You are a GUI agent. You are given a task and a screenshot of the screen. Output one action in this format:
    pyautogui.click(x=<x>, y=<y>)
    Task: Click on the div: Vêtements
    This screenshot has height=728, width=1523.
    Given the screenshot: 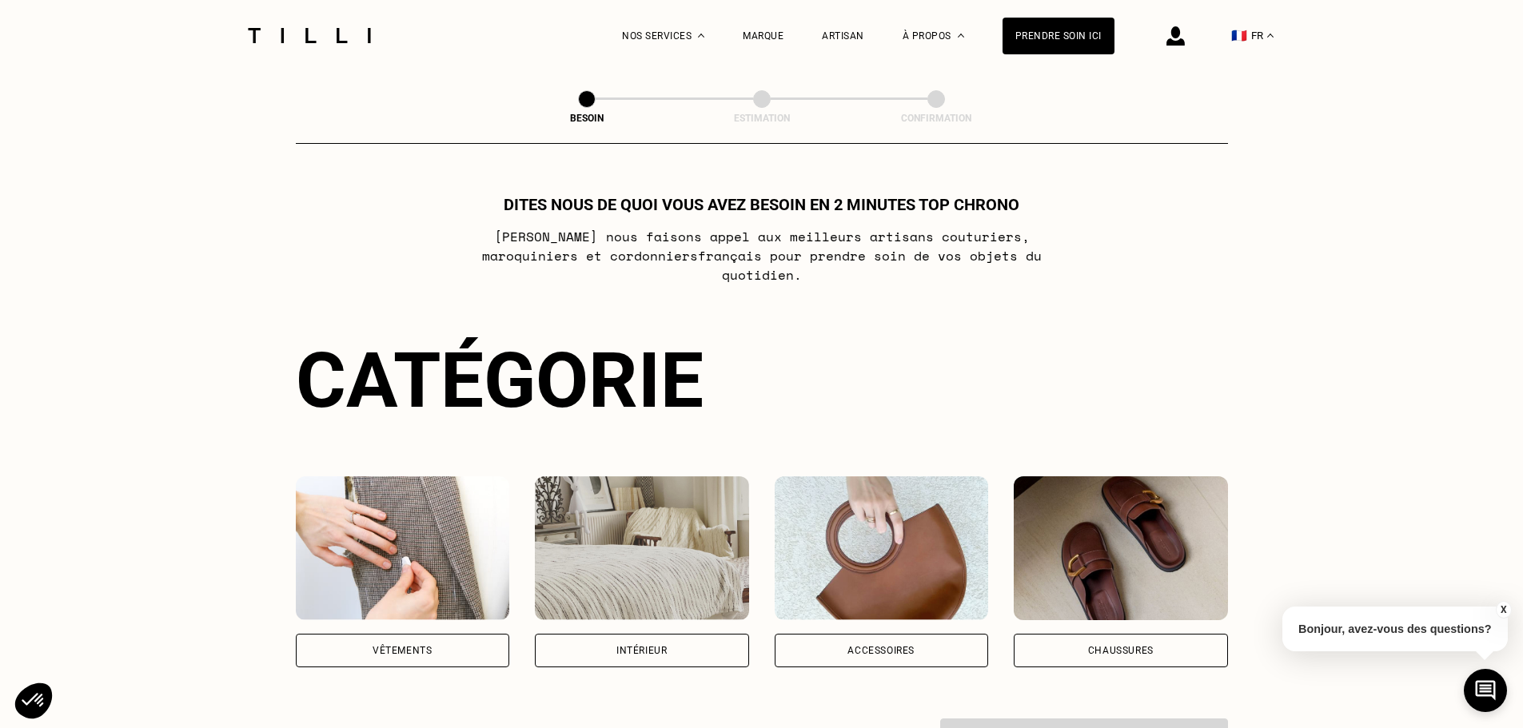 What is the action you would take?
    pyautogui.click(x=402, y=651)
    